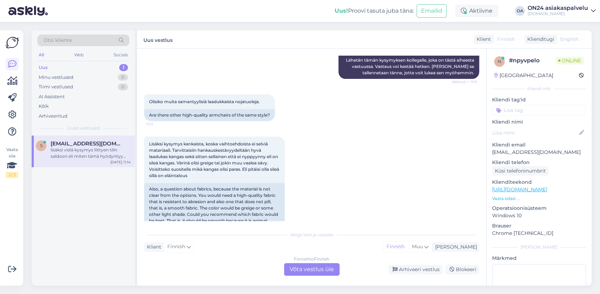 The height and width of the screenshot is (294, 600). Describe the element at coordinates (56, 87) in the screenshot. I see `div: Tiimi vestlused` at that location.